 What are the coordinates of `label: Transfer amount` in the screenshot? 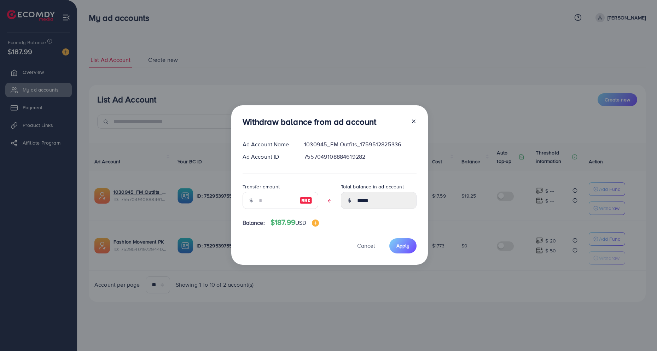 It's located at (261, 187).